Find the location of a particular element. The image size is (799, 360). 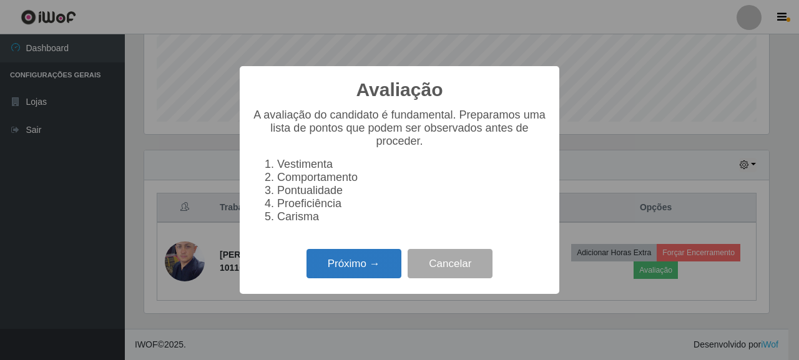

p: A avaliação do candidato é fundamental. Preparamos uma lista de pontos que podem ser observados a... is located at coordinates (400, 128).